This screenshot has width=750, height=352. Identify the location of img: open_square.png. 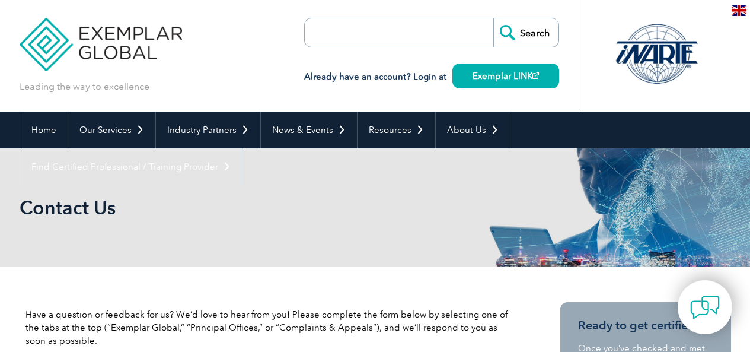
(536, 75).